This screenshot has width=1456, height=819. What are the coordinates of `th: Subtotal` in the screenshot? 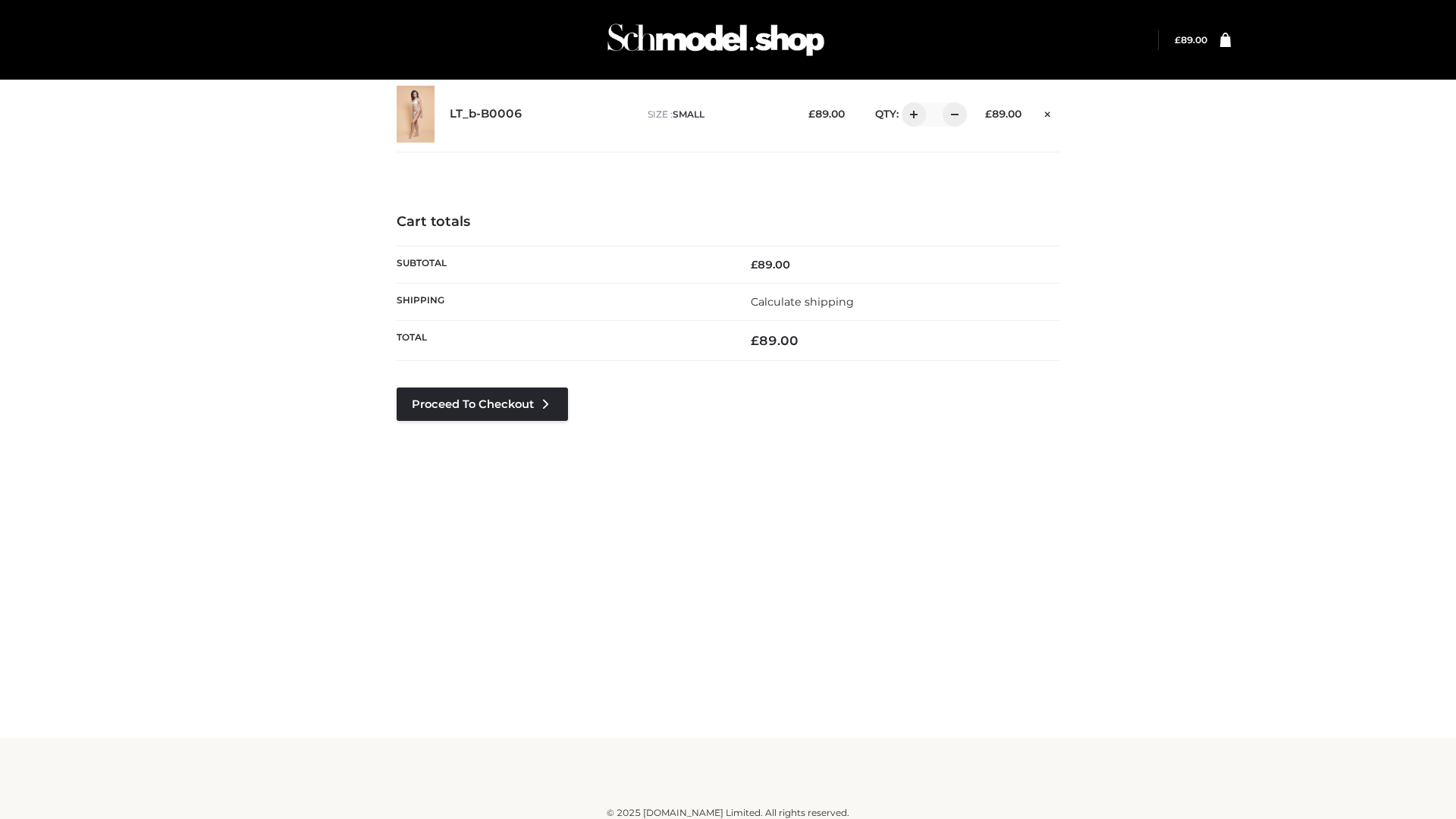 It's located at (562, 264).